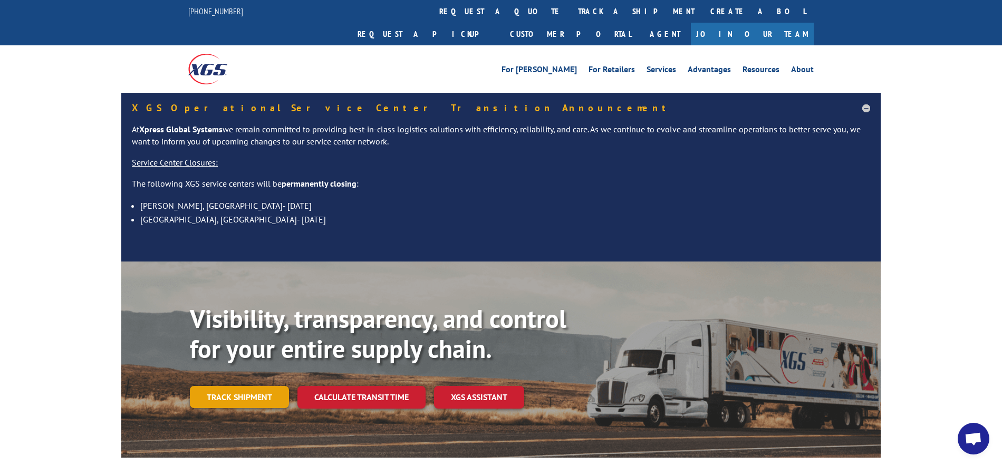  Describe the element at coordinates (378, 334) in the screenshot. I see `b: Visibility, transparency, and control for your entire supply chain.` at that location.